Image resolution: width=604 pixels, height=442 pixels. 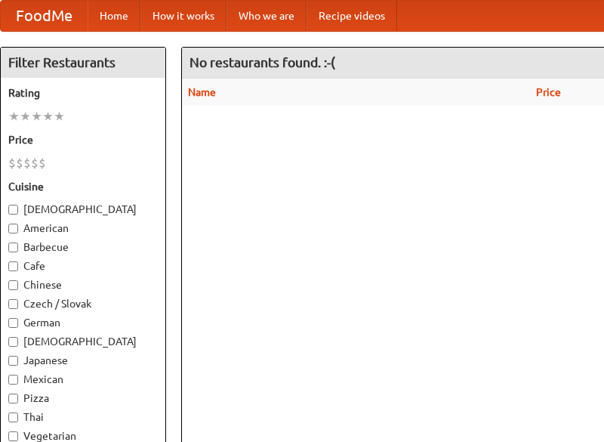 What do you see at coordinates (83, 93) in the screenshot?
I see `h5: Rating` at bounding box center [83, 93].